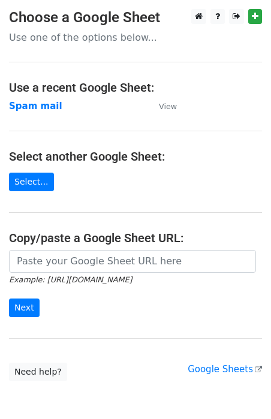 Image resolution: width=271 pixels, height=419 pixels. What do you see at coordinates (225, 369) in the screenshot?
I see `a: Google Sheets` at bounding box center [225, 369].